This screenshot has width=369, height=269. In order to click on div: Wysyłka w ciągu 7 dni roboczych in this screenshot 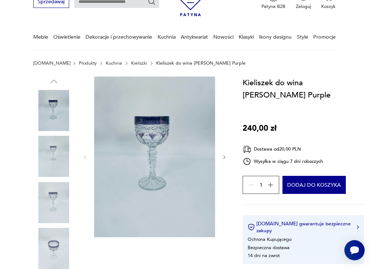, I will do `click(282, 162)`.